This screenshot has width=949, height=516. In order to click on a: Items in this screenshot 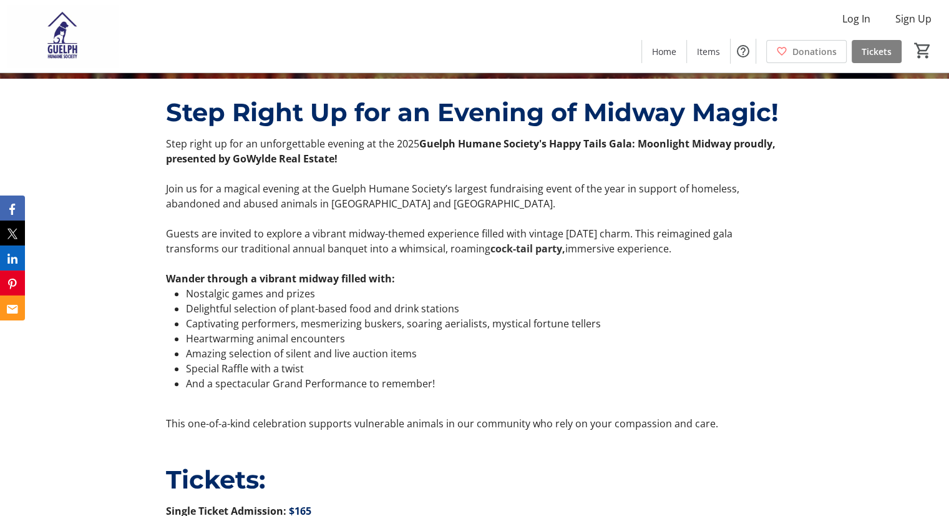, I will do `click(708, 51)`.